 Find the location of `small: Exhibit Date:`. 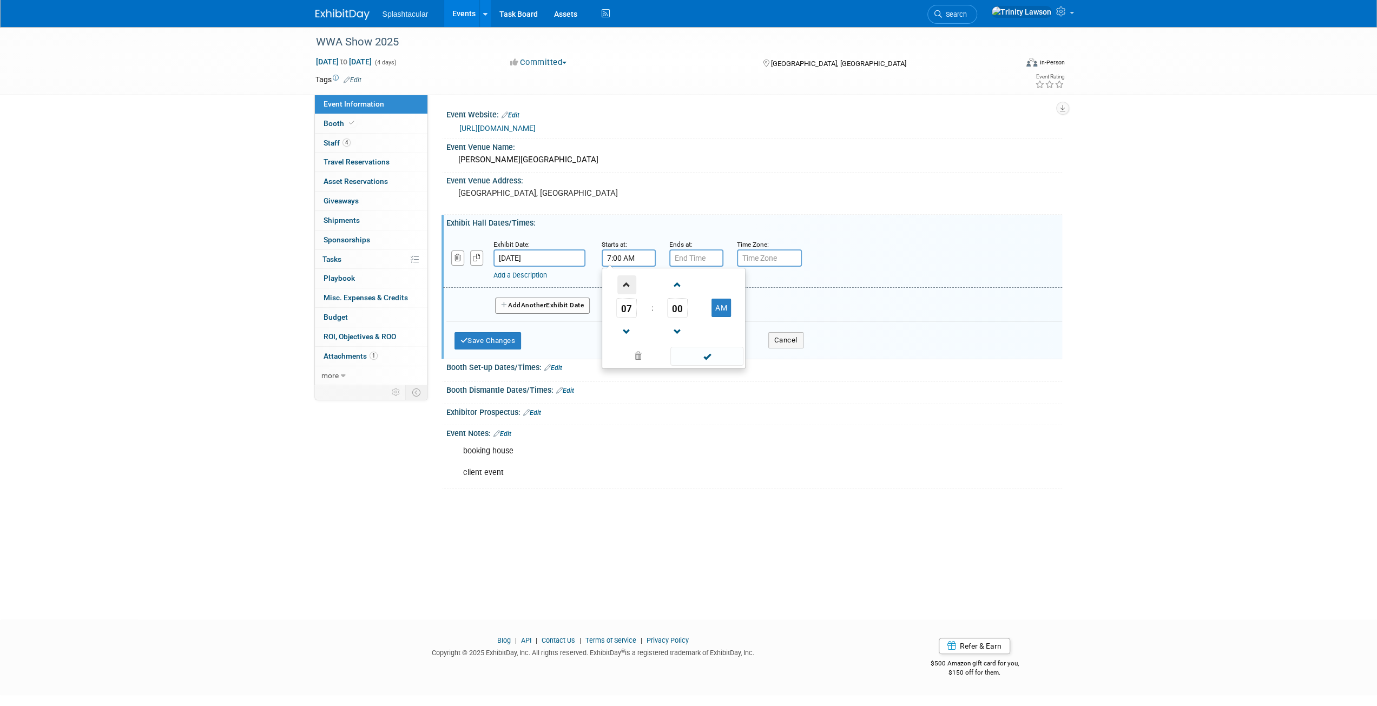

small: Exhibit Date: is located at coordinates (511, 245).